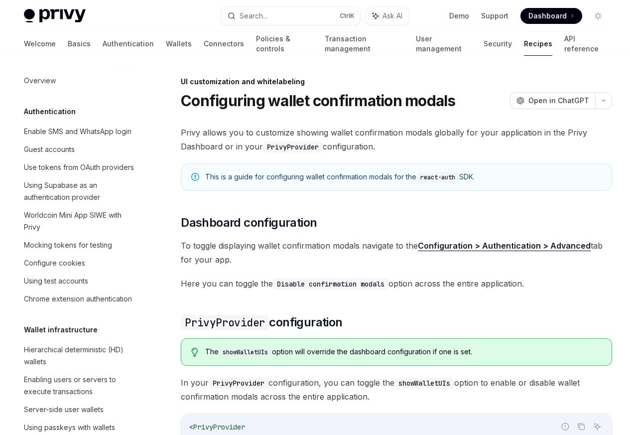  I want to click on div: This is a guide for configuring wallet confirmation modals for the SDK., so click(404, 177).